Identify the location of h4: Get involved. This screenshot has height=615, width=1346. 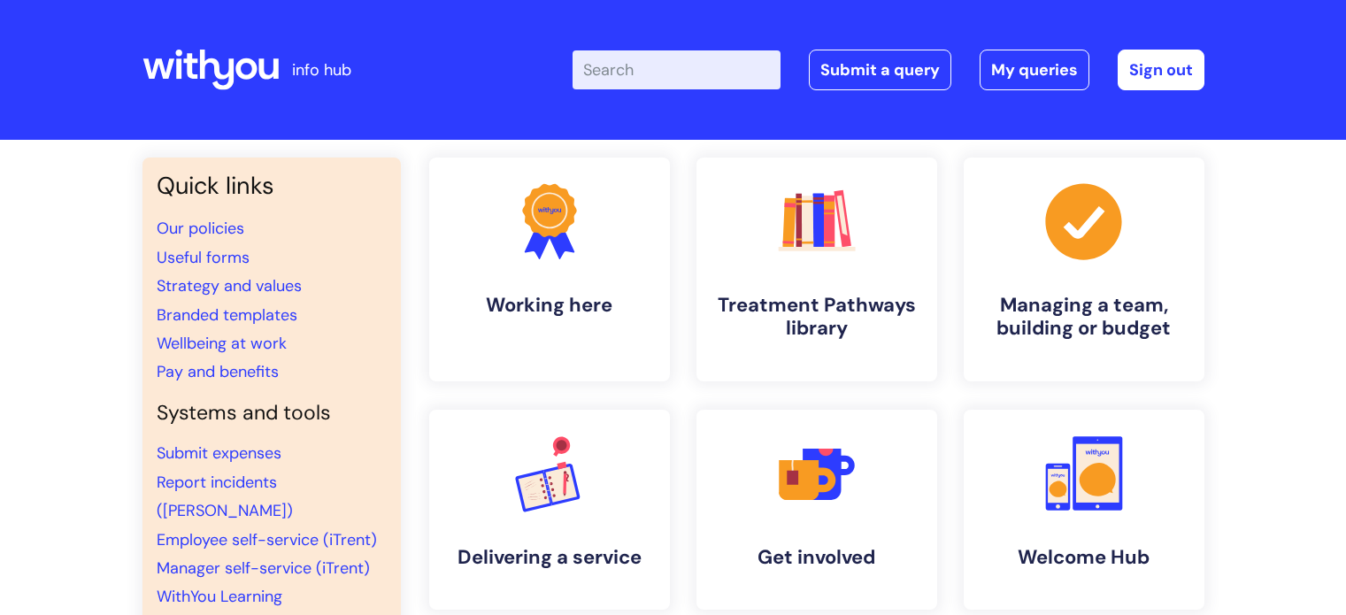
(817, 558).